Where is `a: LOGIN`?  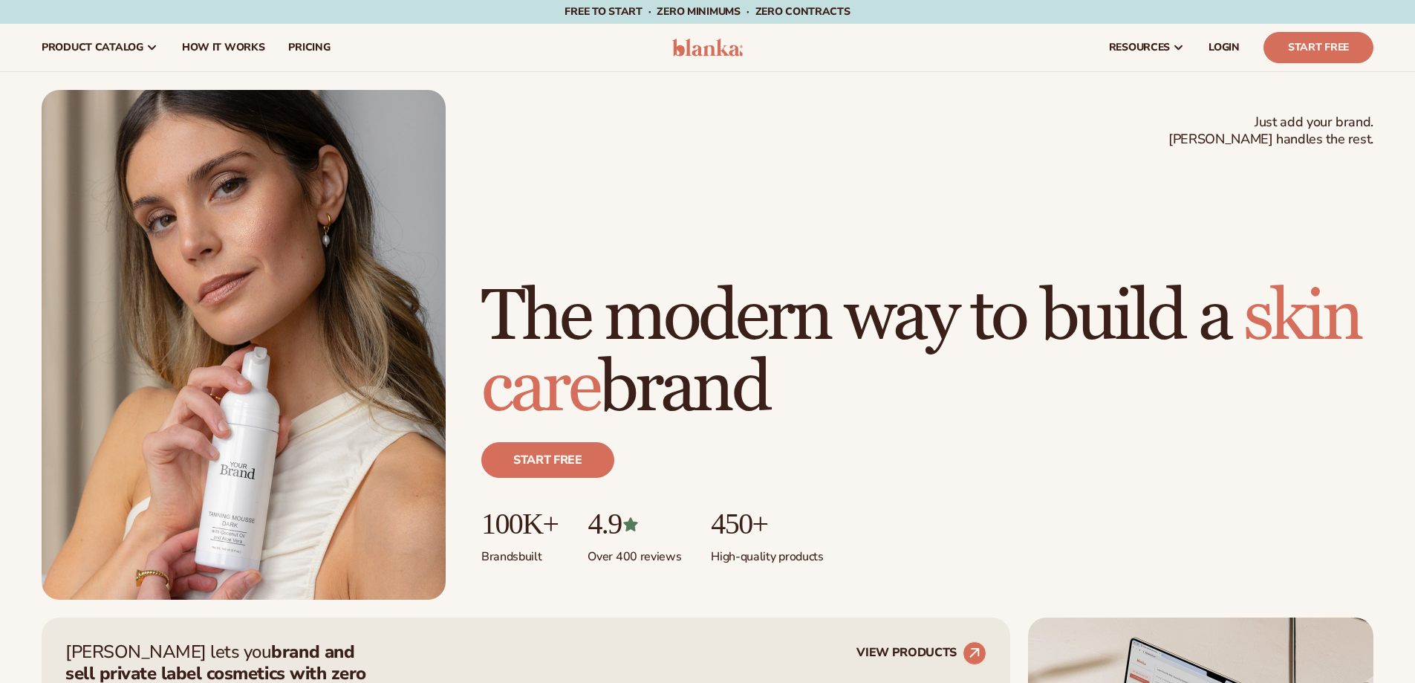
a: LOGIN is located at coordinates (1224, 48).